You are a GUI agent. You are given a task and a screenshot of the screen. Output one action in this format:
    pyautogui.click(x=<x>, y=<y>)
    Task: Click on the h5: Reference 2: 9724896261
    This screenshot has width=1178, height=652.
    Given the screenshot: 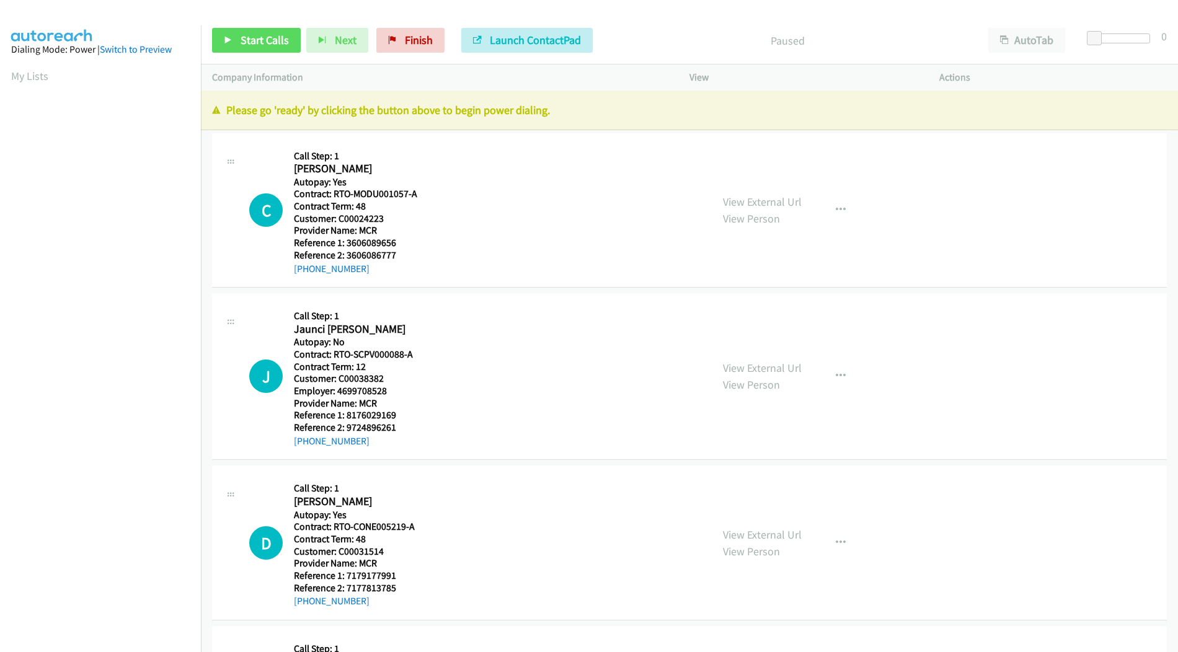 What is the action you would take?
    pyautogui.click(x=356, y=428)
    